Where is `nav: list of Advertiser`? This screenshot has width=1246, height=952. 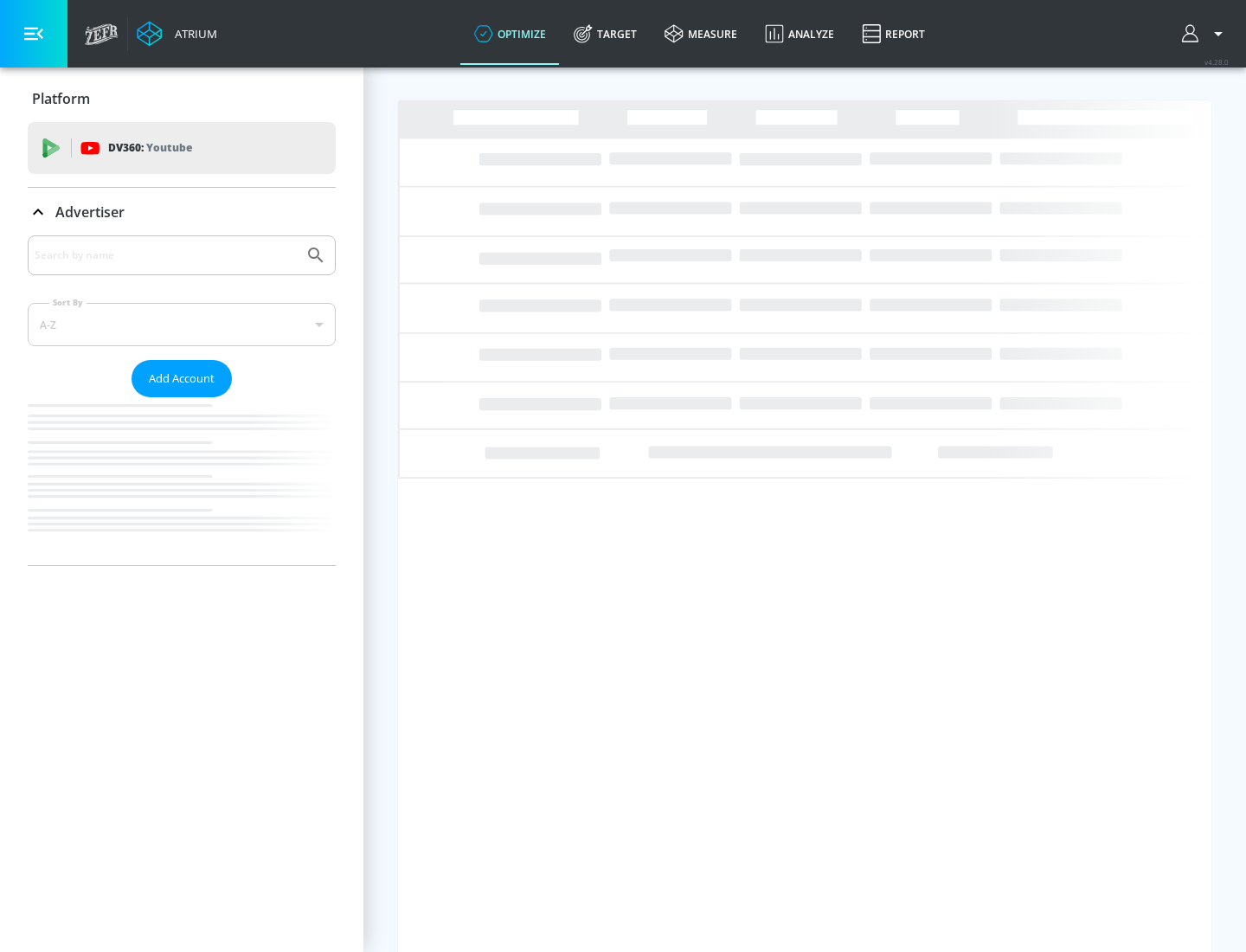
nav: list of Advertiser is located at coordinates (182, 481).